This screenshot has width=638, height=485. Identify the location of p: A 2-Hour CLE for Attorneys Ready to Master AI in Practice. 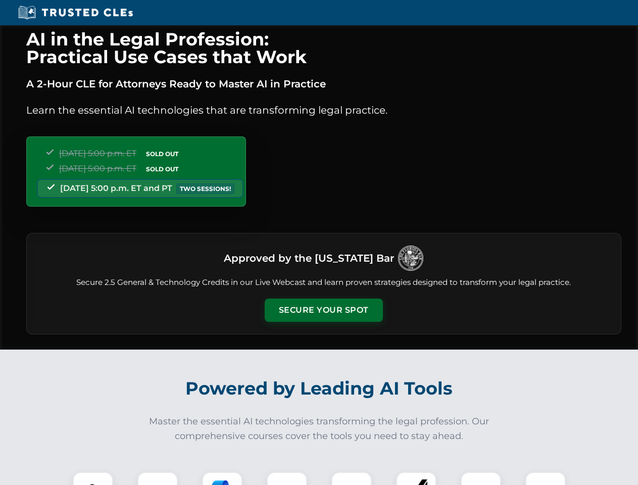
(324, 84).